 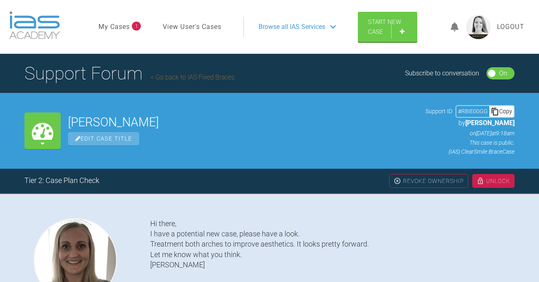 I want to click on div: # R8IE00GG, so click(x=473, y=111).